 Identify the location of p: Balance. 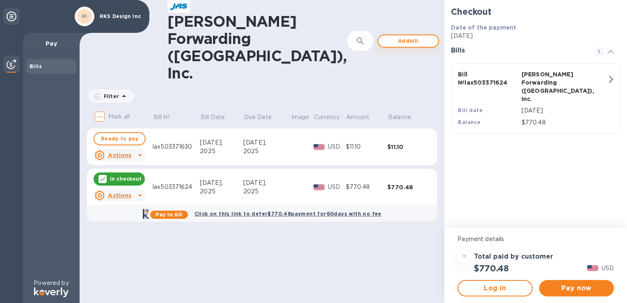
(400, 117).